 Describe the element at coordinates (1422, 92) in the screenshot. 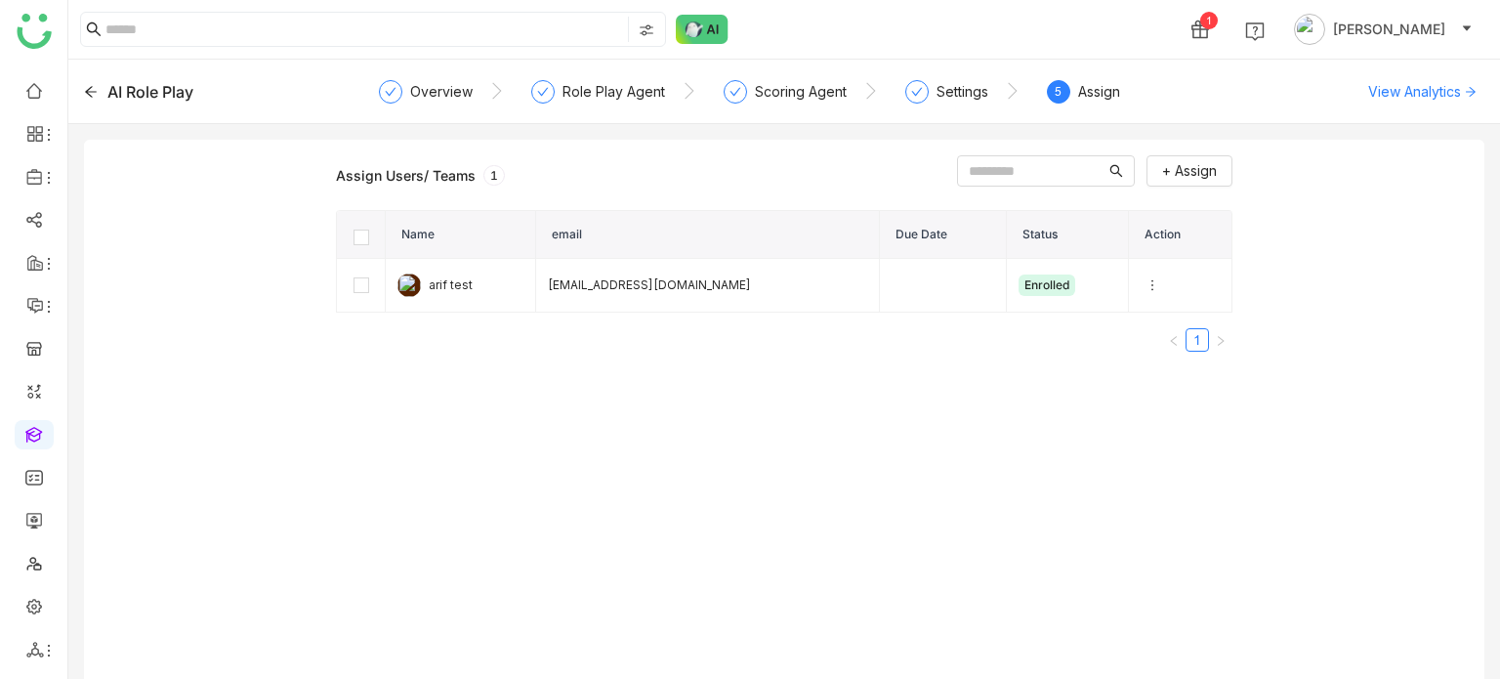

I see `button: View Analytics` at that location.